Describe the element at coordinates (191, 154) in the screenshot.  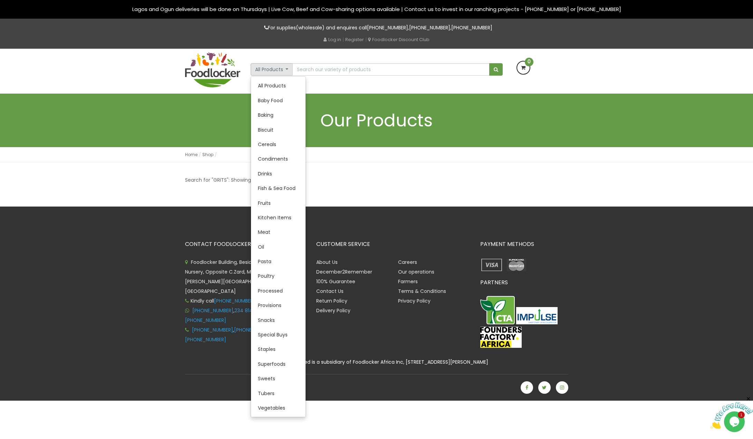
I see `a: Home` at that location.